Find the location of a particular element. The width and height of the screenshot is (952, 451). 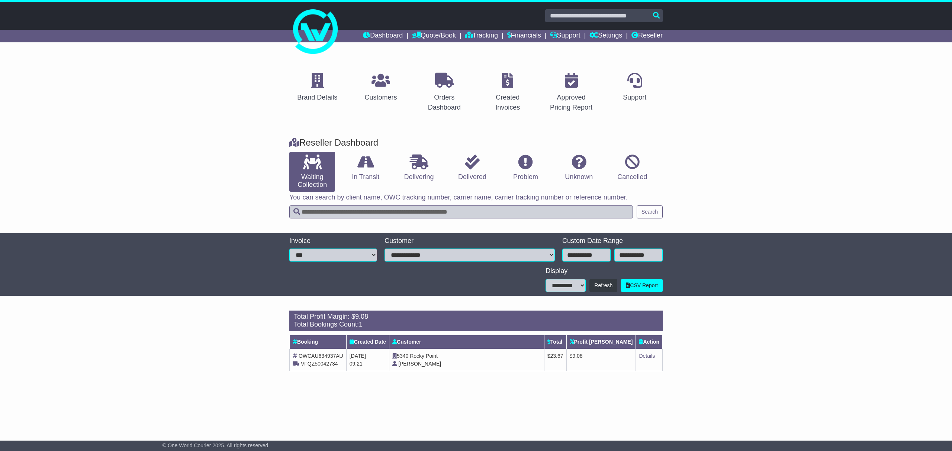

th: Action is located at coordinates (649, 342).